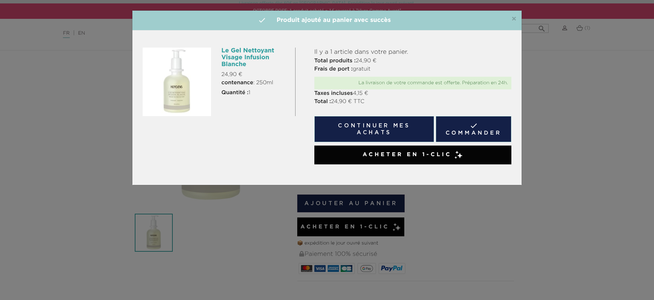  Describe the element at coordinates (327, 20) in the screenshot. I see `h4: Produit ajouté au panier avec succès` at that location.